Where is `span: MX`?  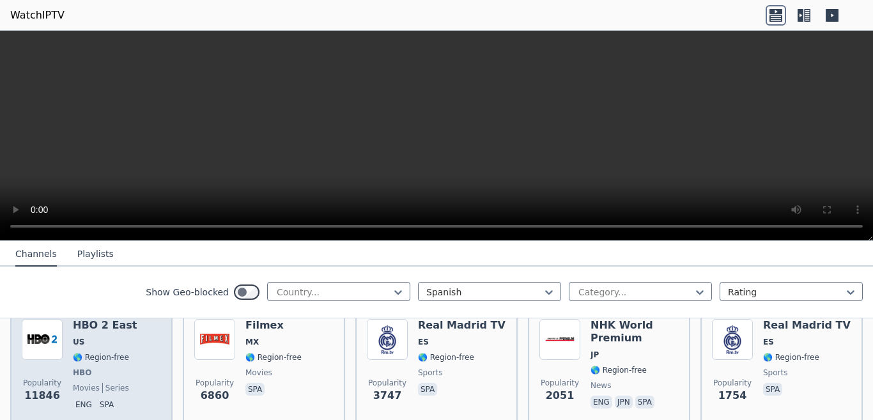
span: MX is located at coordinates (252, 342).